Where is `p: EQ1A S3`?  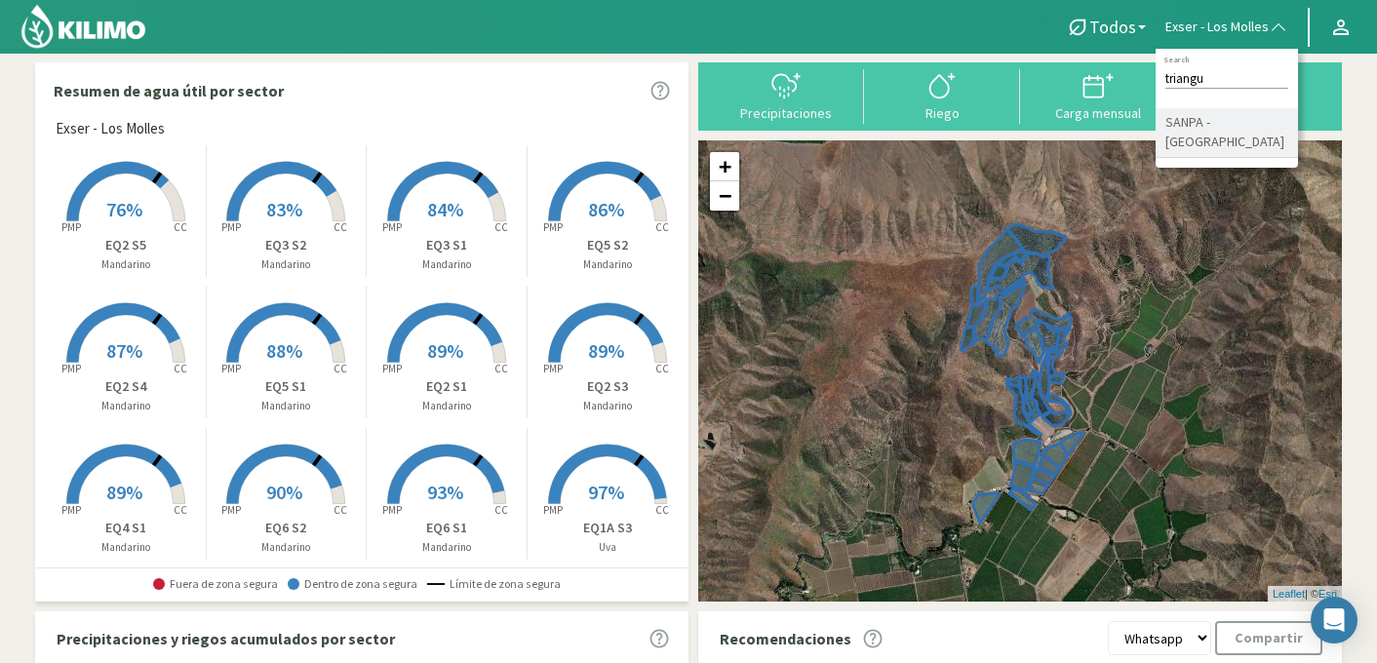 p: EQ1A S3 is located at coordinates (607, 527).